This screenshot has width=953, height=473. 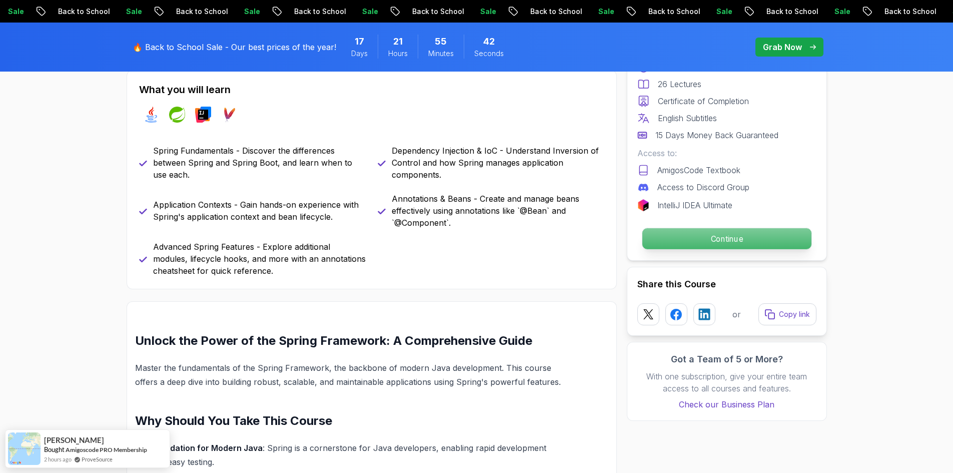 I want to click on h3: Got a Team of 5 or More?, so click(x=727, y=359).